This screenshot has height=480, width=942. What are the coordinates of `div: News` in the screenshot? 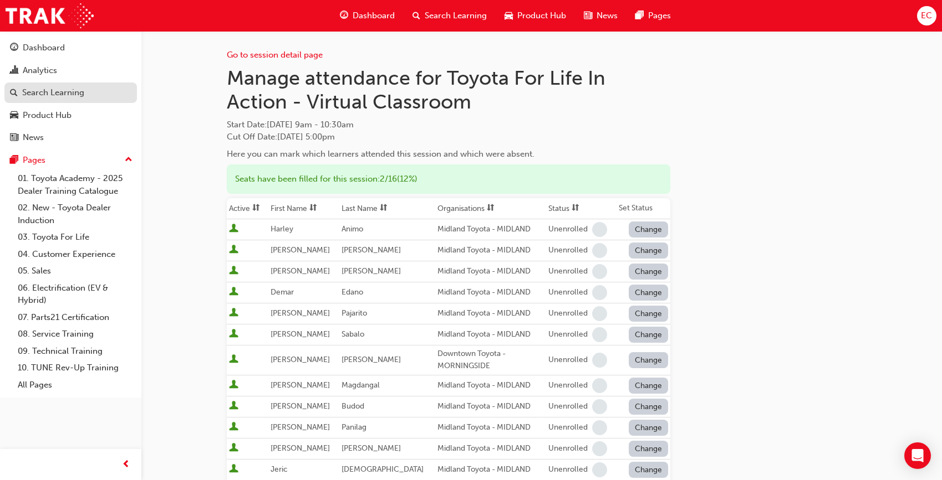 It's located at (33, 137).